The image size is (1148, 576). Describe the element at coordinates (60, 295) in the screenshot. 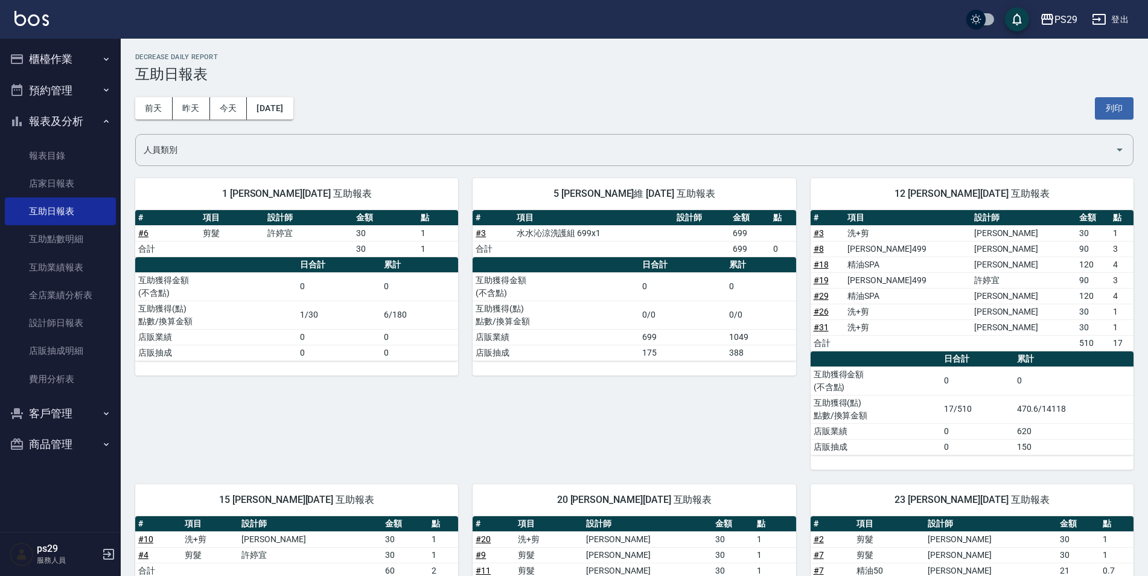

I see `a: 全店業績分析表` at that location.